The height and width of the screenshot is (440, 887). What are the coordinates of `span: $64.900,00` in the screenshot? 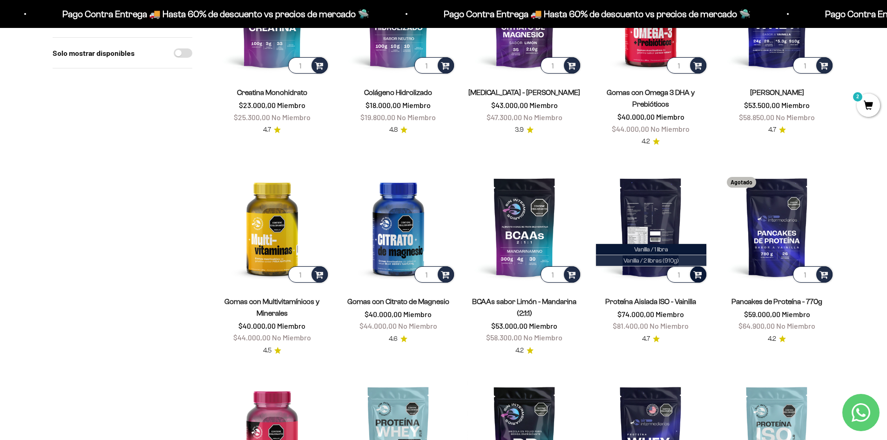 It's located at (756, 325).